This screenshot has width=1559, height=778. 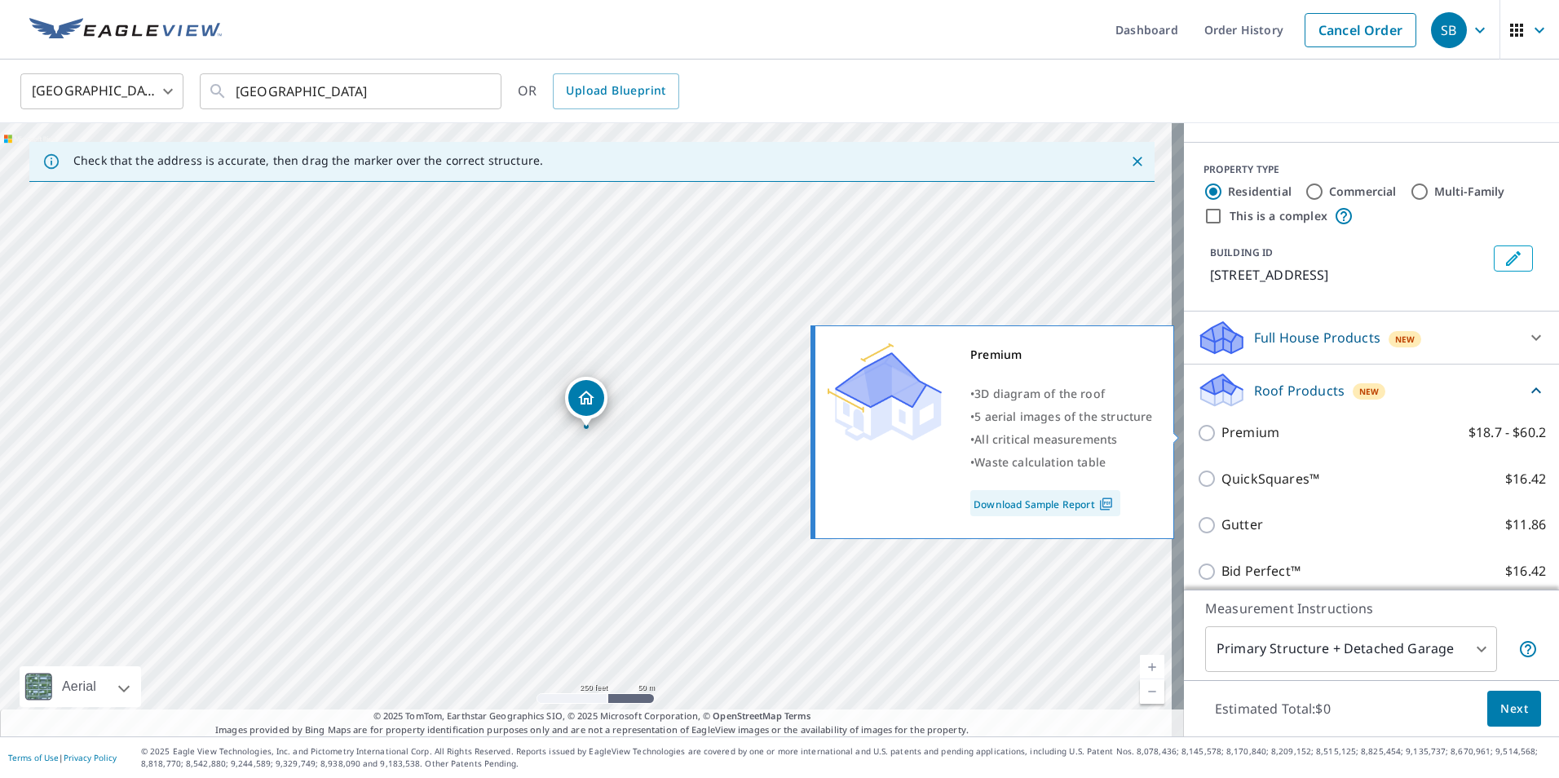 I want to click on label: Commercial, so click(x=1362, y=192).